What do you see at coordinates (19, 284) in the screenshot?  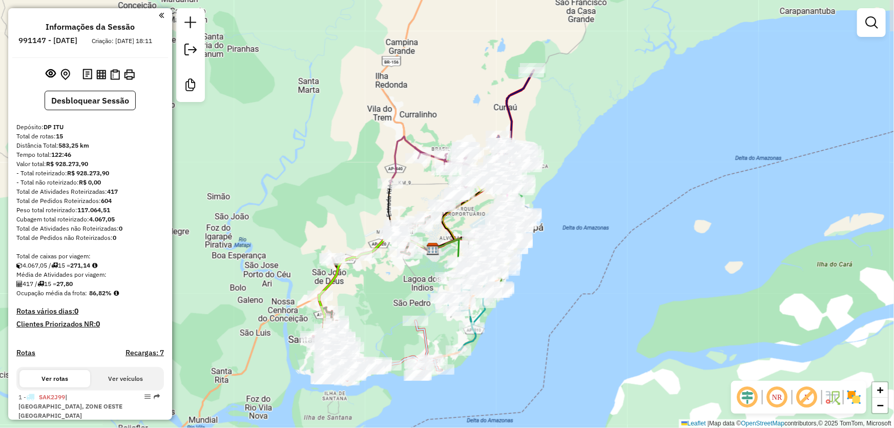 I see `i: Total de Atividades` at bounding box center [19, 284].